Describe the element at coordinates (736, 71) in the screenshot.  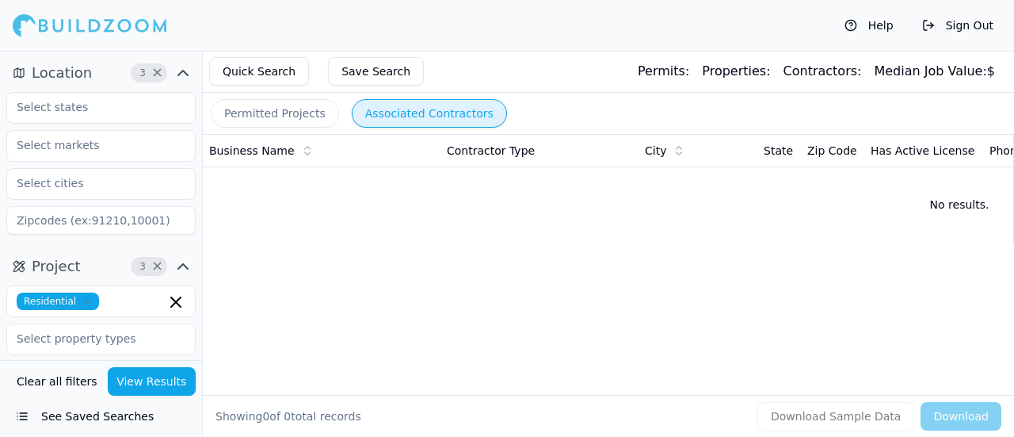
I see `span: Properties:` at that location.